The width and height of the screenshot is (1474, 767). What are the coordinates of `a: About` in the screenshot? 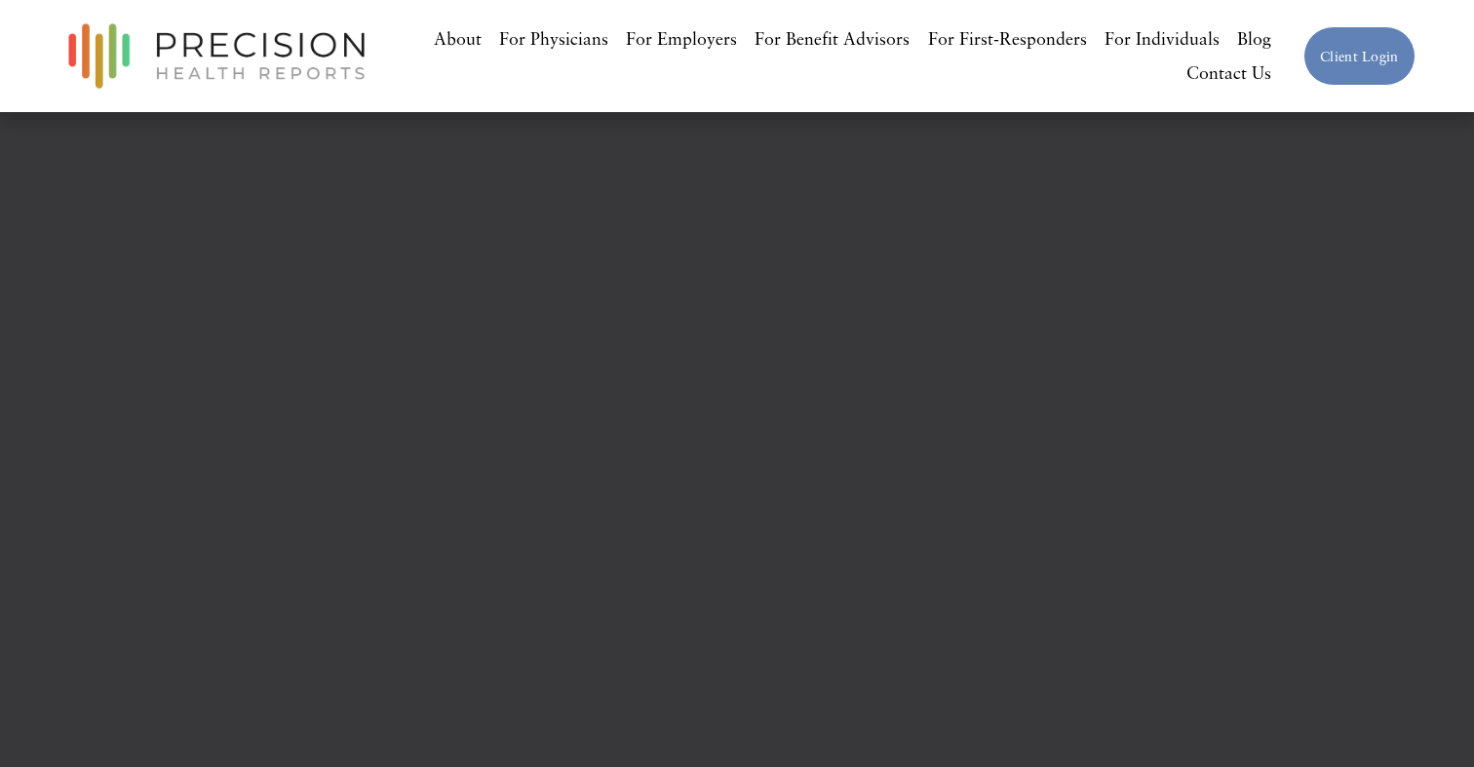 It's located at (457, 39).